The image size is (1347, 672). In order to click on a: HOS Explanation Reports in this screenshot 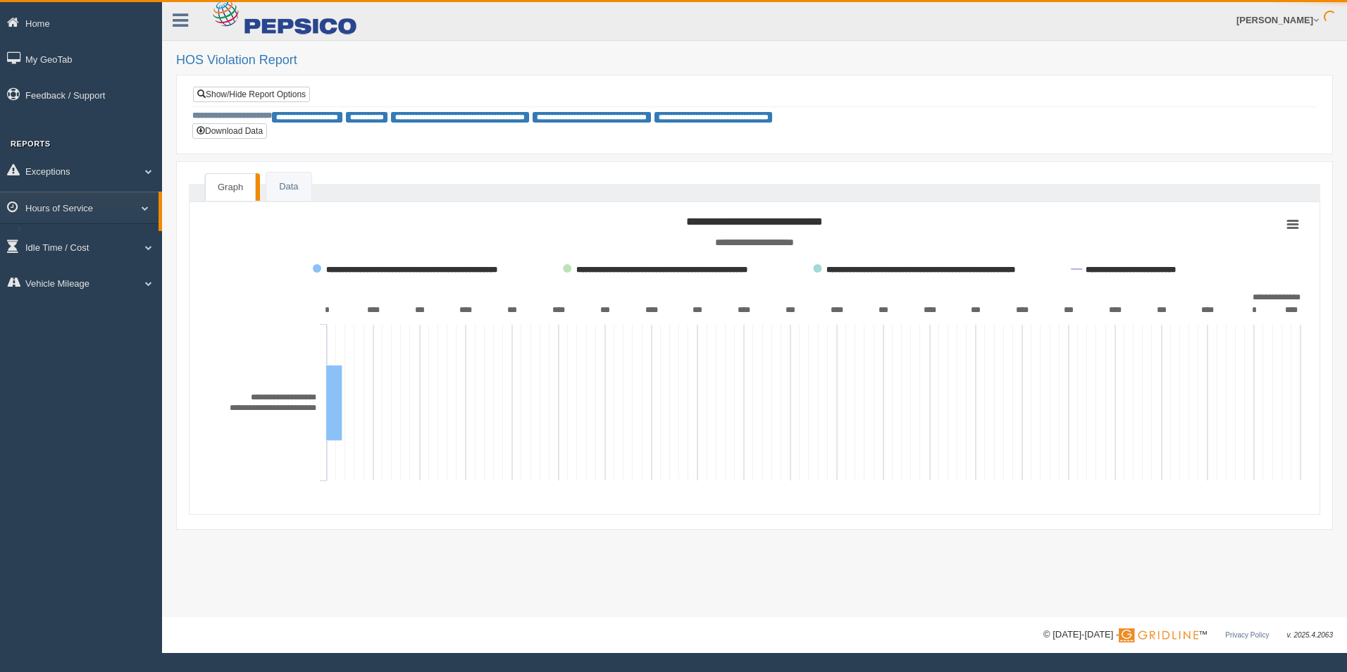, I will do `click(92, 240)`.